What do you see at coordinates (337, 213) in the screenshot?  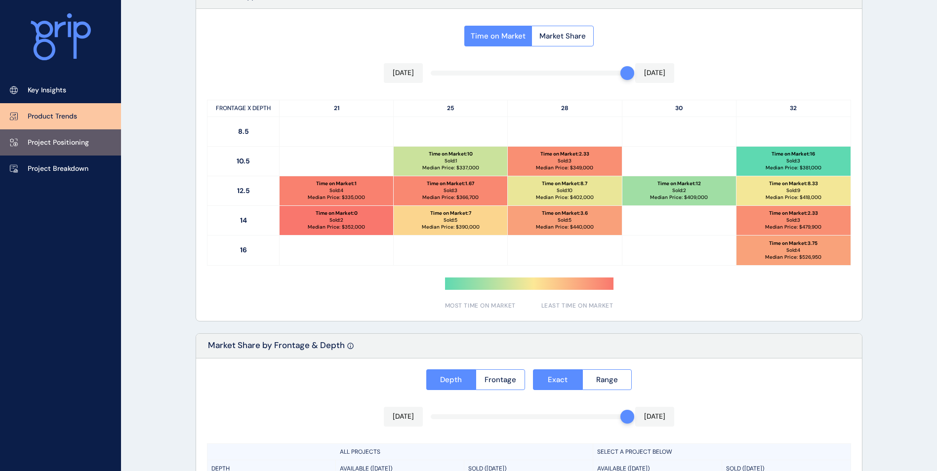 I see `p: Time on Market : 0` at bounding box center [337, 213].